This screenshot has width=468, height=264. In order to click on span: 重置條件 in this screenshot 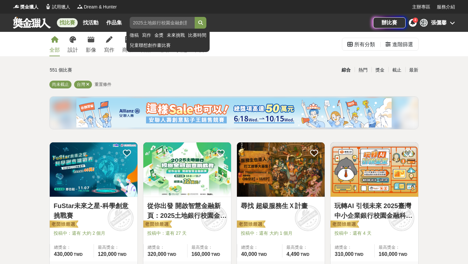, I will do `click(103, 84)`.